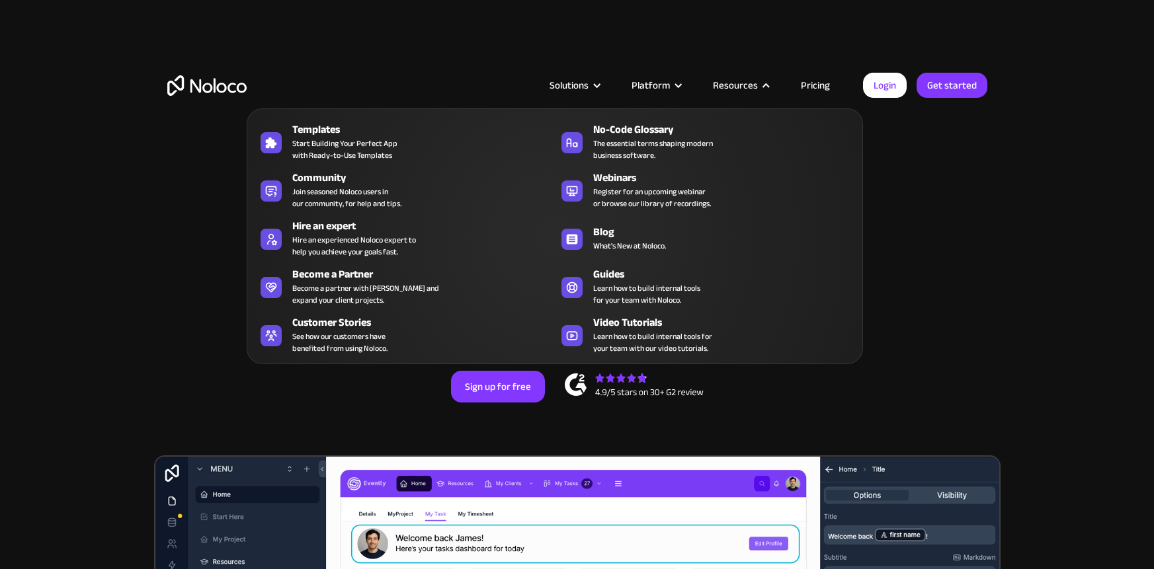  What do you see at coordinates (885, 85) in the screenshot?
I see `a: Login` at bounding box center [885, 85].